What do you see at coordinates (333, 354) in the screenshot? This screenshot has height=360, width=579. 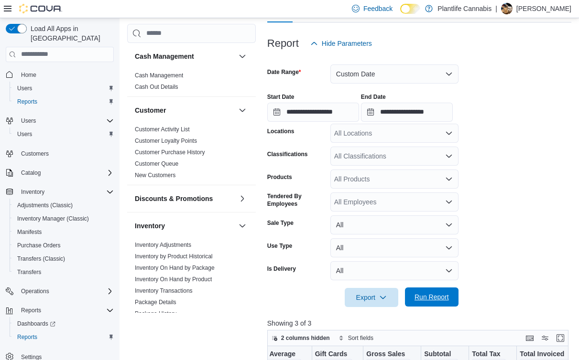 I see `div: Gift Cards` at bounding box center [333, 354].